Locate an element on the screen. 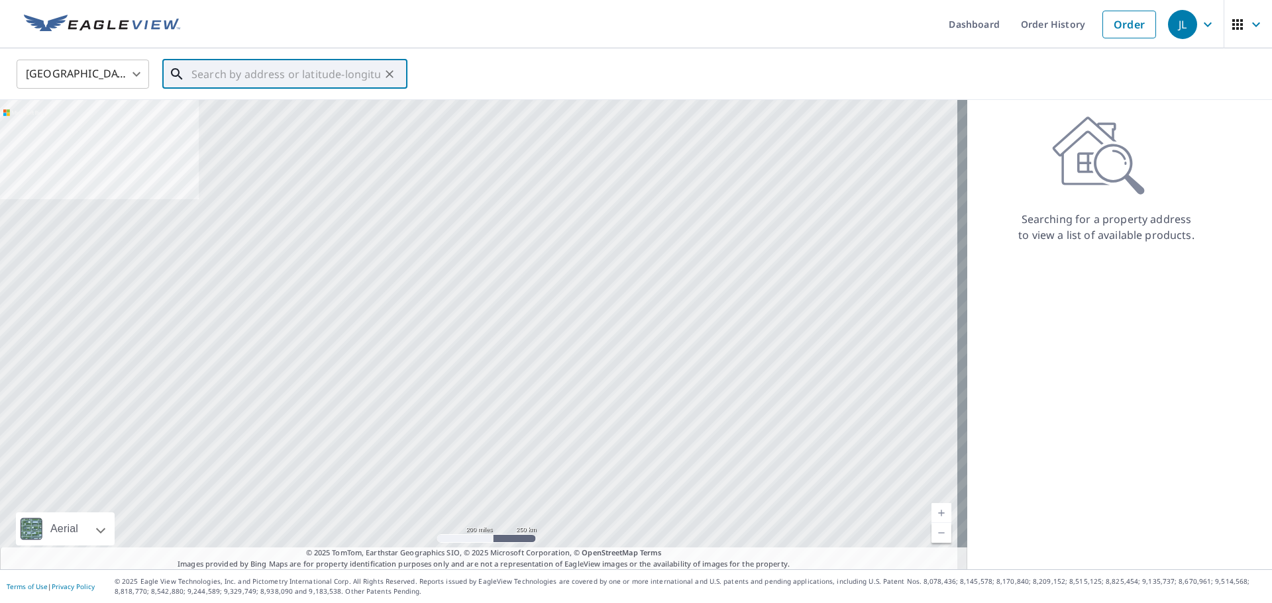 The image size is (1272, 603). a: Terms is located at coordinates (650, 552).